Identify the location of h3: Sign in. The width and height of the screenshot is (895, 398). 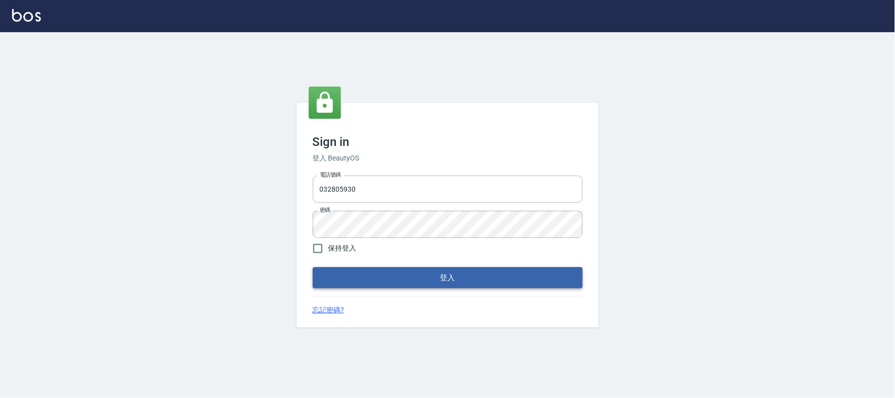
(448, 142).